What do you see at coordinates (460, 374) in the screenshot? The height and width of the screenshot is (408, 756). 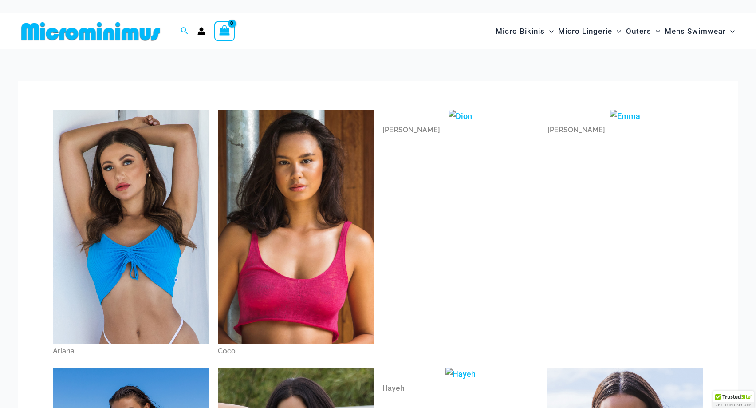 I see `img: Hayeh` at bounding box center [460, 374].